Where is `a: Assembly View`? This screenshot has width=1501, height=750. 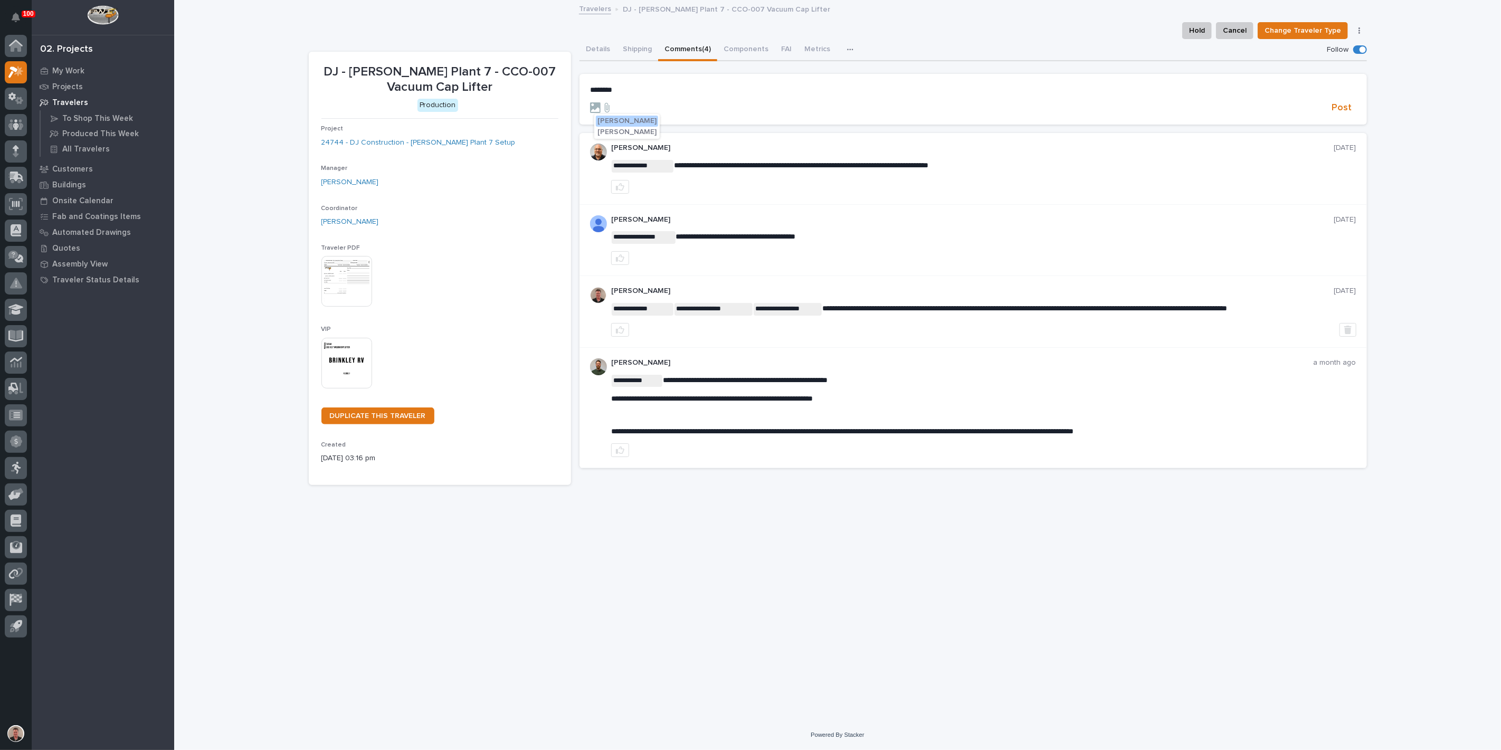 a: Assembly View is located at coordinates (103, 264).